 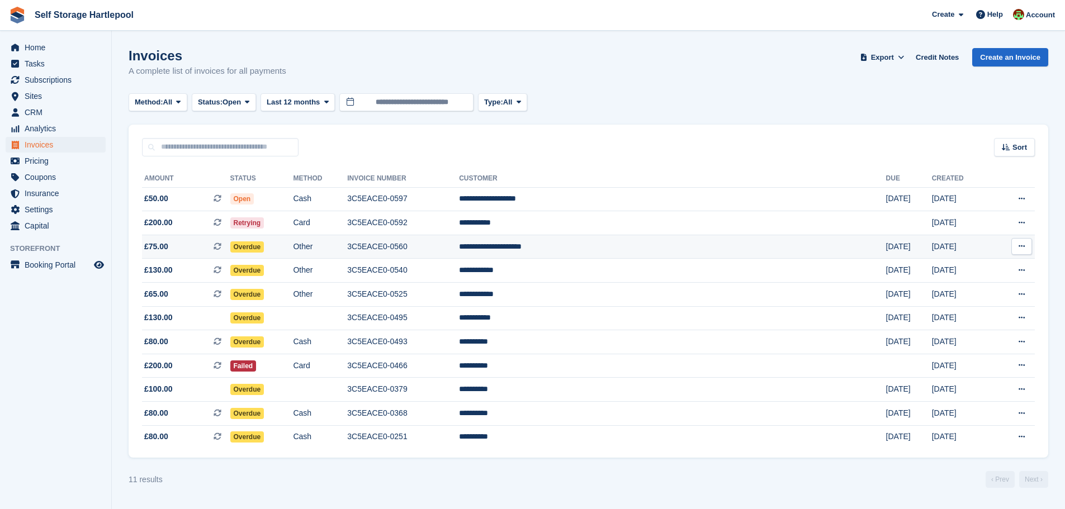 What do you see at coordinates (403, 270) in the screenshot?
I see `td: 3C5EACE0-0540` at bounding box center [403, 270].